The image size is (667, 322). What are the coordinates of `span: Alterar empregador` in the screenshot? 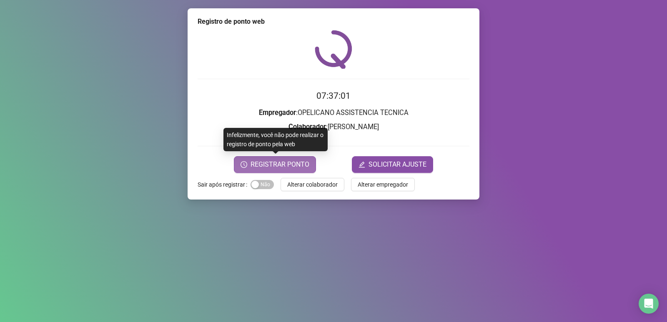 It's located at (383, 185).